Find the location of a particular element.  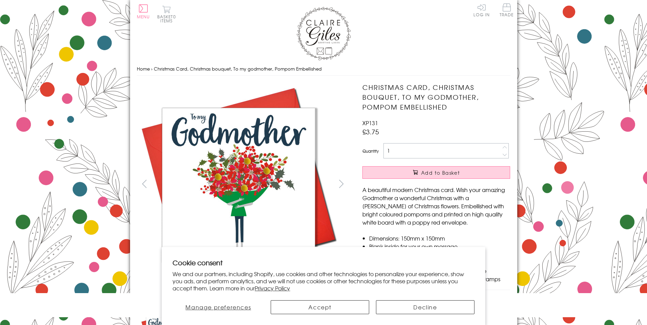

span: 0 items is located at coordinates (168, 19).